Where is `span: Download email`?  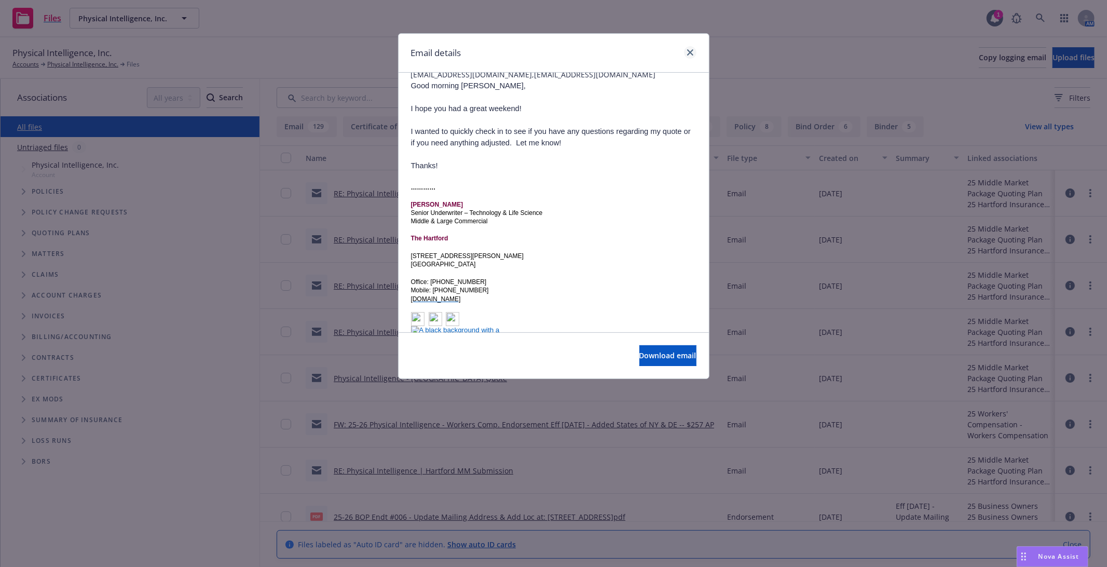
span: Download email is located at coordinates (668, 355).